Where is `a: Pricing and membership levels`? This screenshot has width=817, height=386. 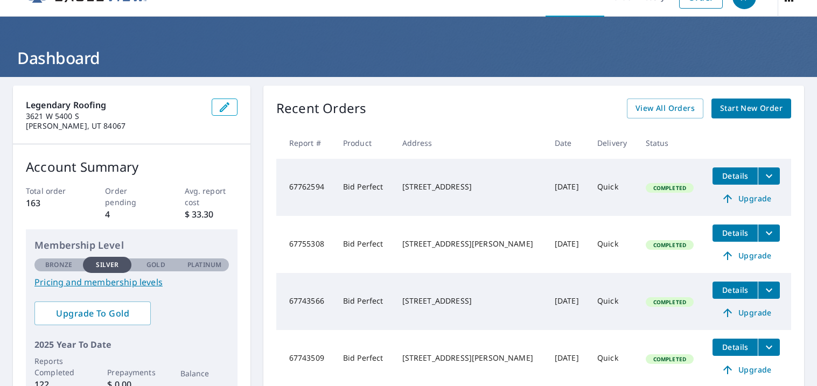 a: Pricing and membership levels is located at coordinates (131, 282).